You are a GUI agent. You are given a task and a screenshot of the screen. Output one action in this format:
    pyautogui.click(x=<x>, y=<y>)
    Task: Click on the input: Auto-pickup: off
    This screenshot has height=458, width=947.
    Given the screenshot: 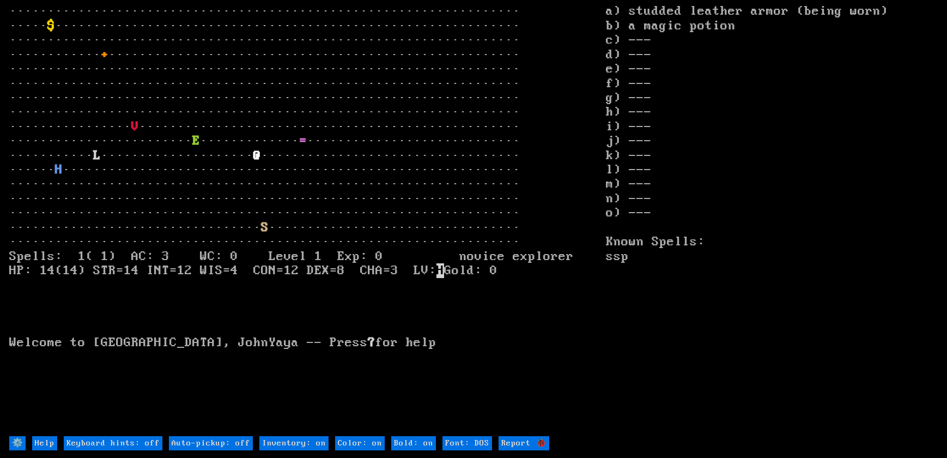 What is the action you would take?
    pyautogui.click(x=211, y=443)
    